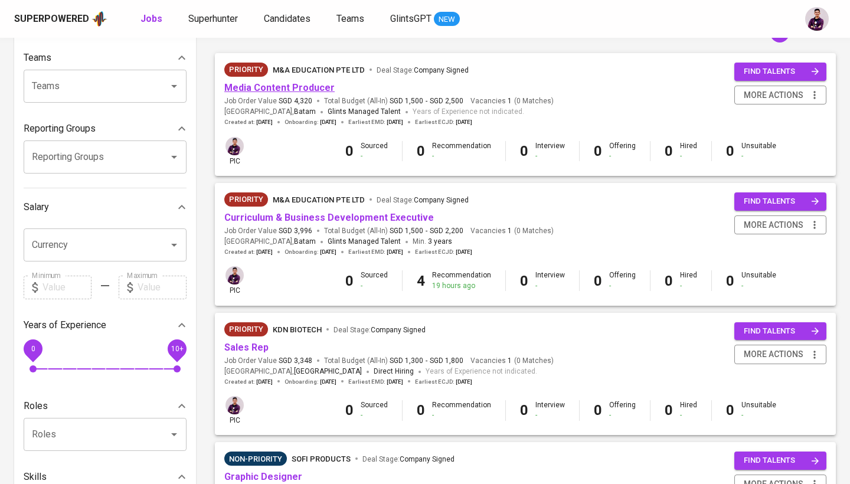  What do you see at coordinates (440, 241) in the screenshot?
I see `span: 3 years` at bounding box center [440, 241].